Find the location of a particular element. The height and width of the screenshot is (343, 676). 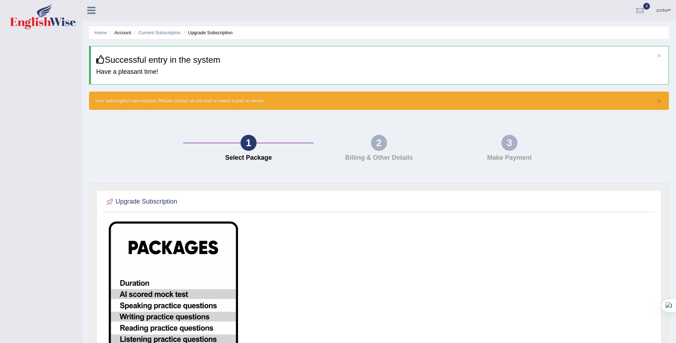

a: Current Subscription is located at coordinates (159, 32).